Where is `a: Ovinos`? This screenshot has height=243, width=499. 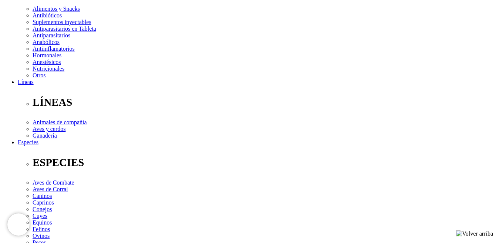 a: Ovinos is located at coordinates (41, 236).